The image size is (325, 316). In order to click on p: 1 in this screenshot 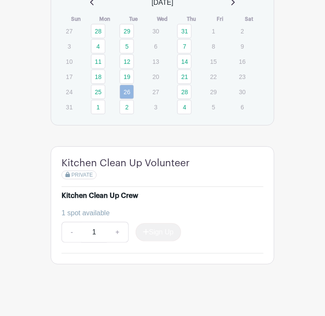, I will do `click(214, 31)`.